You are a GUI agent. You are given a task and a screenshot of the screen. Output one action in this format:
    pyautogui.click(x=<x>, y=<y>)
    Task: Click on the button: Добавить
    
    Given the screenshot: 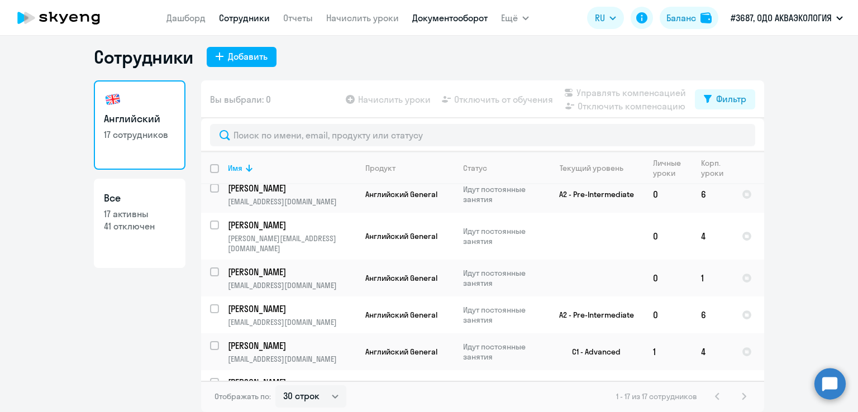 What is the action you would take?
    pyautogui.click(x=241, y=57)
    